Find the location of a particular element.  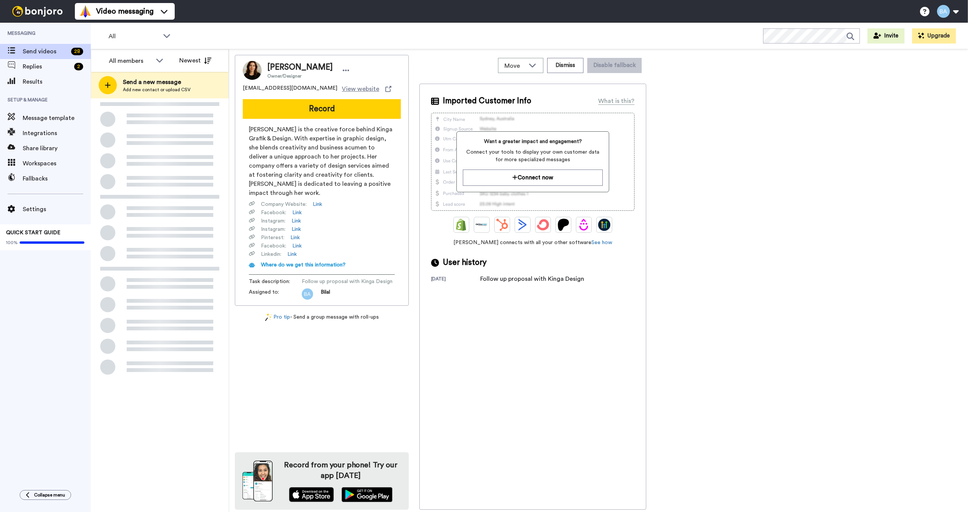

span: Replies is located at coordinates (47, 67).